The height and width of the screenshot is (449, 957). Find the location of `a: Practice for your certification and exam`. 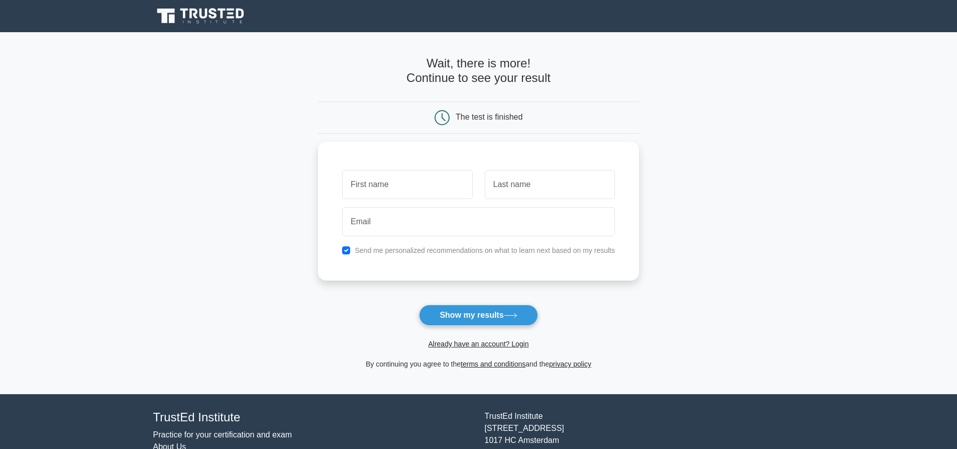

a: Practice for your certification and exam is located at coordinates (223, 434).